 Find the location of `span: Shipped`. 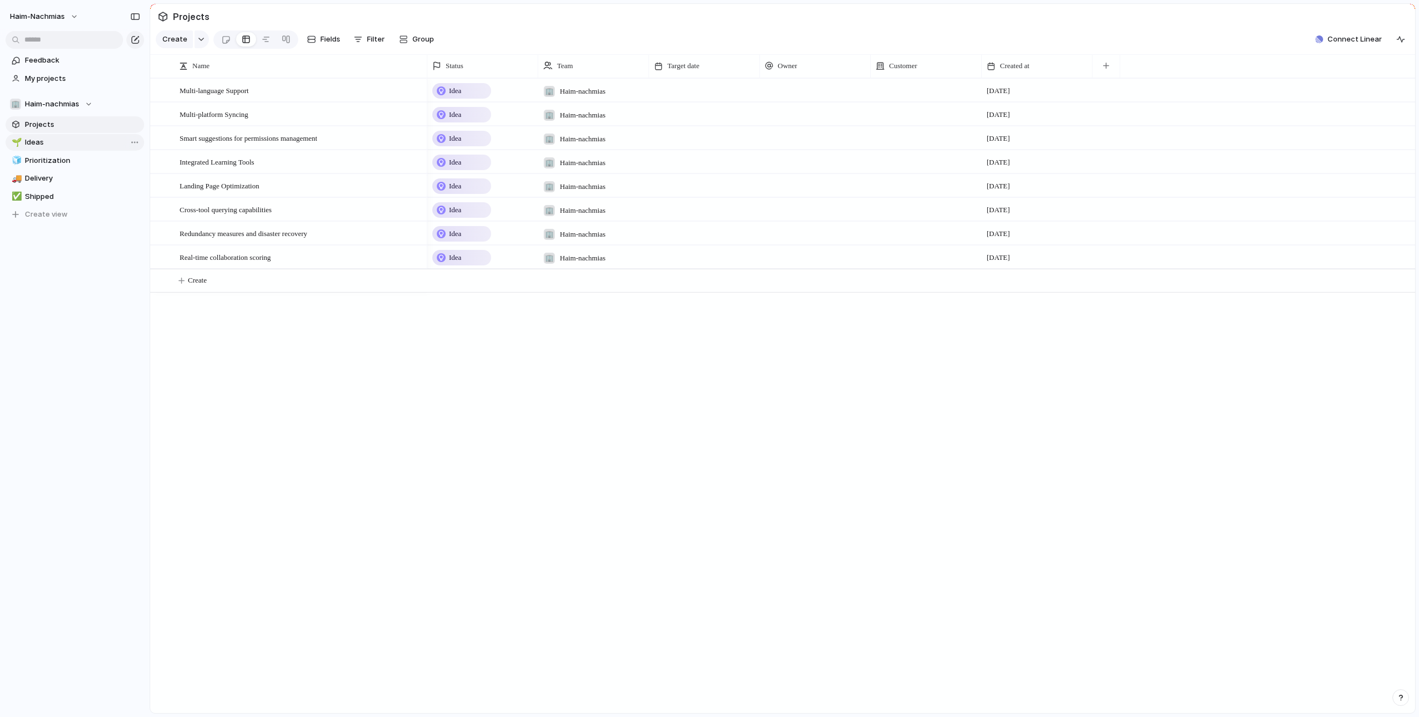

span: Shipped is located at coordinates (83, 197).